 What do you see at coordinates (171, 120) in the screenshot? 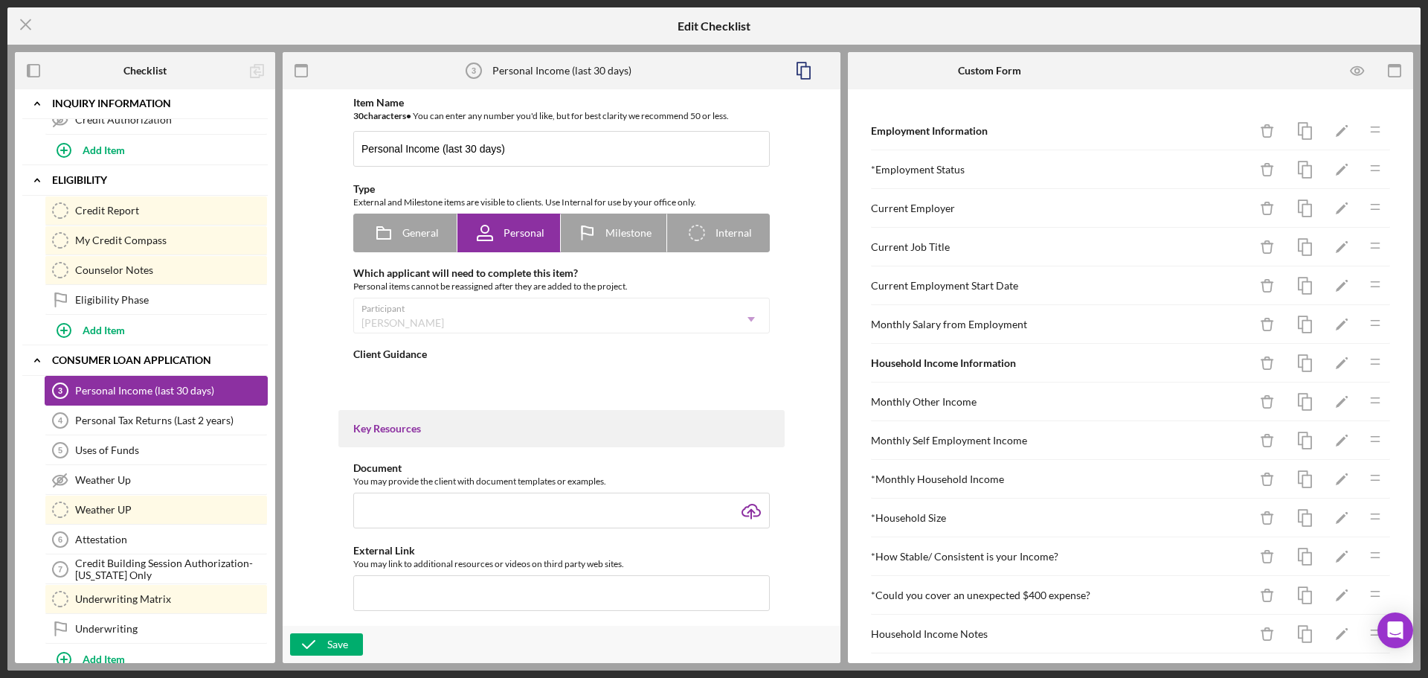
I see `div: Credit Authorization` at bounding box center [171, 120].